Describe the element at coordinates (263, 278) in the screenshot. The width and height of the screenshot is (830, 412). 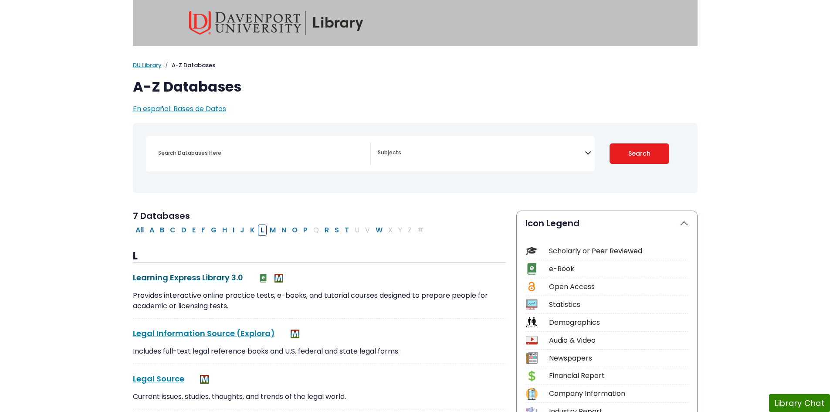
I see `img: e-Book` at that location.